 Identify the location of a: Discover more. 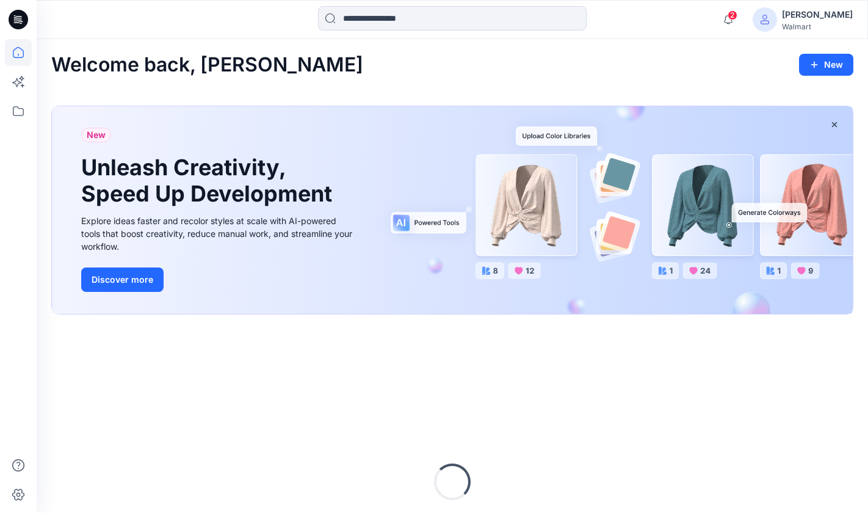
(218, 279).